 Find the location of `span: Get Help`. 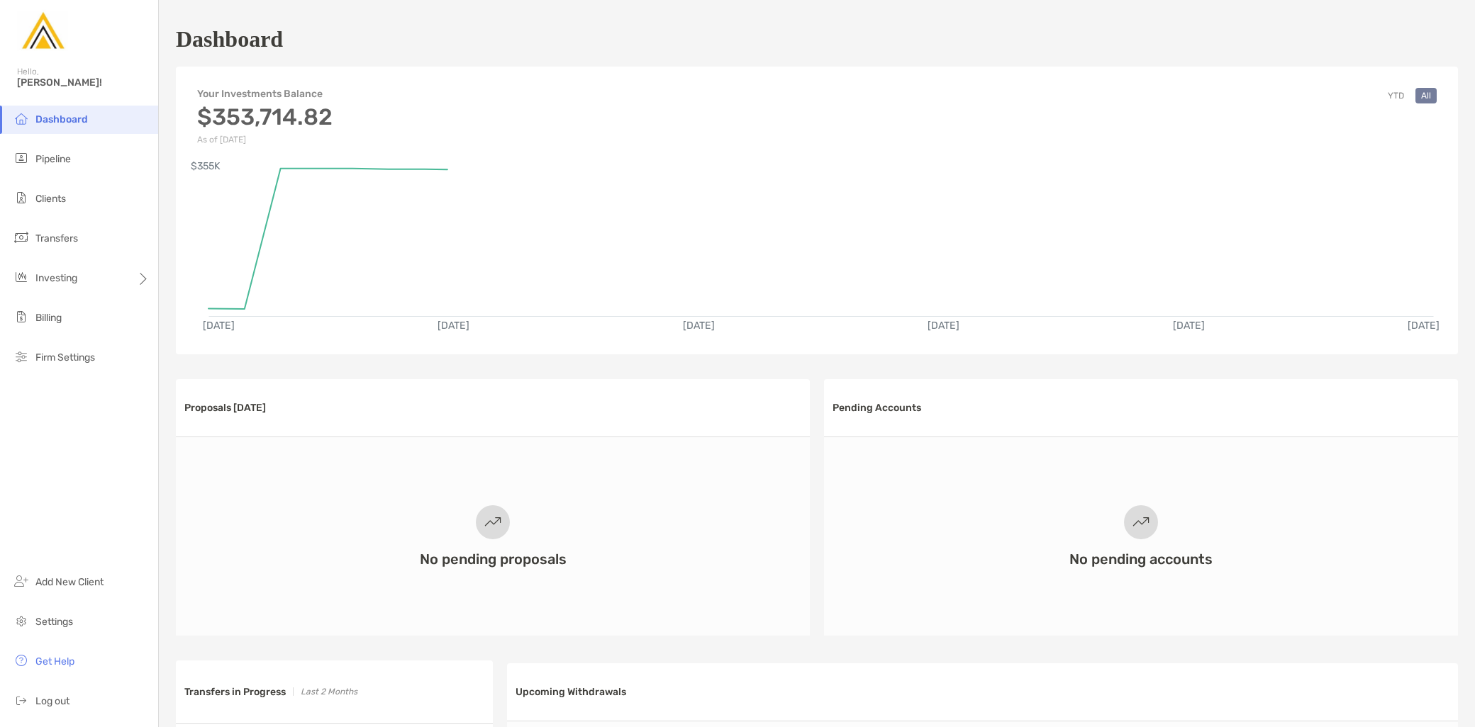

span: Get Help is located at coordinates (55, 661).